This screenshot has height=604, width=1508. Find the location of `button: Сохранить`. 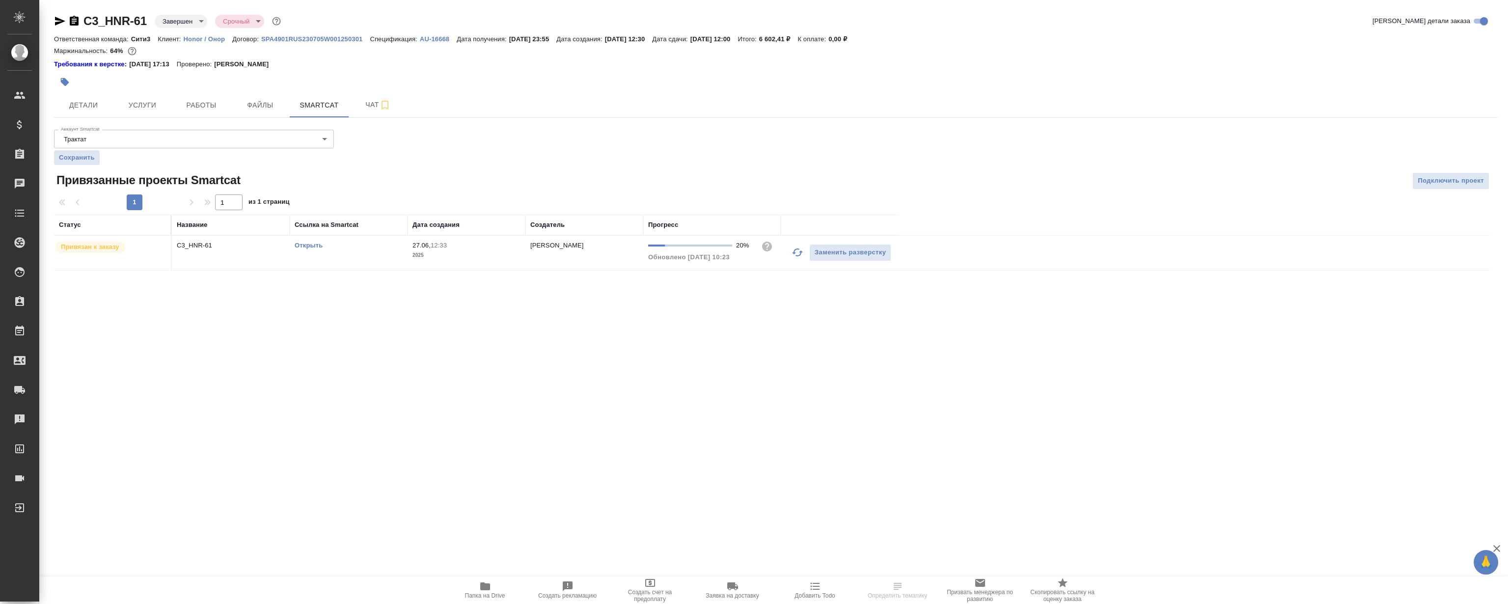

button: Сохранить is located at coordinates (77, 158).